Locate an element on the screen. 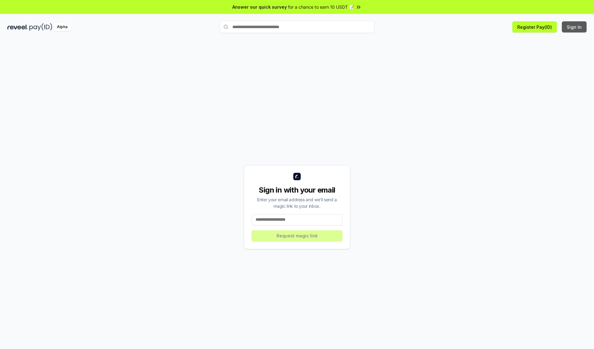  img: reveel_dark is located at coordinates (18, 27).